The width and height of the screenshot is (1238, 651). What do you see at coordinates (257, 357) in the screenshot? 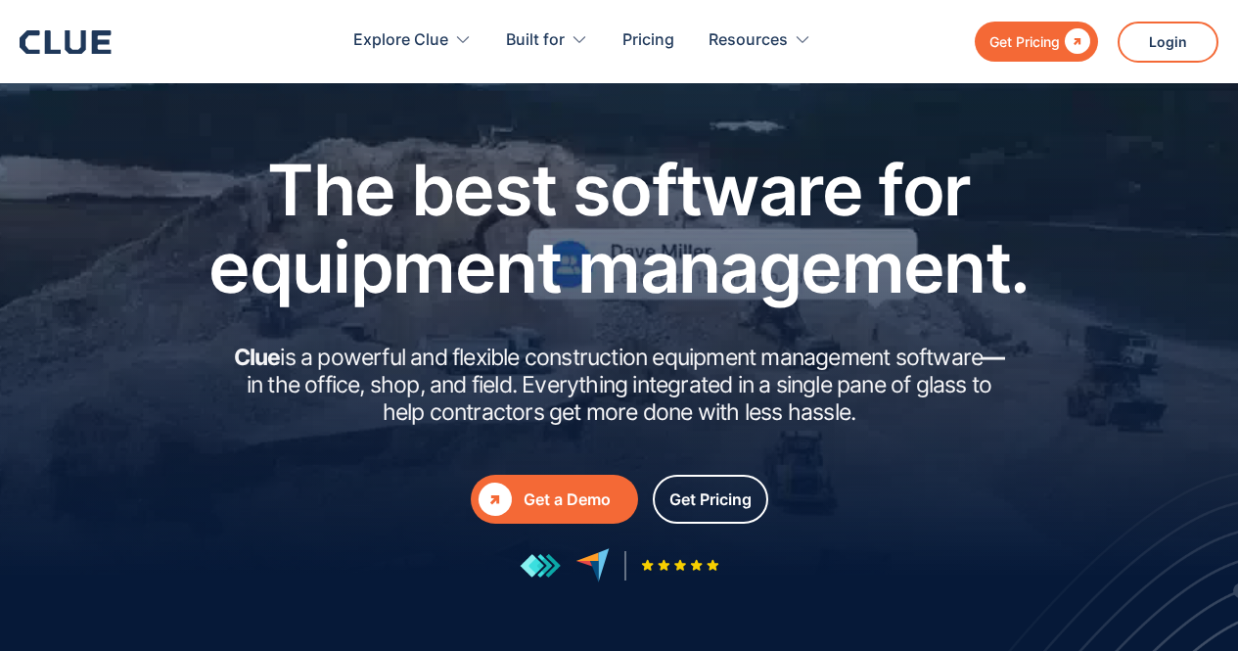
I see `strong: Clue` at bounding box center [257, 357].